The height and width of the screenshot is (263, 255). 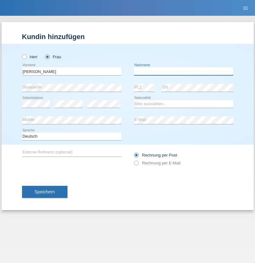 I want to click on input: Frau, so click(x=47, y=56).